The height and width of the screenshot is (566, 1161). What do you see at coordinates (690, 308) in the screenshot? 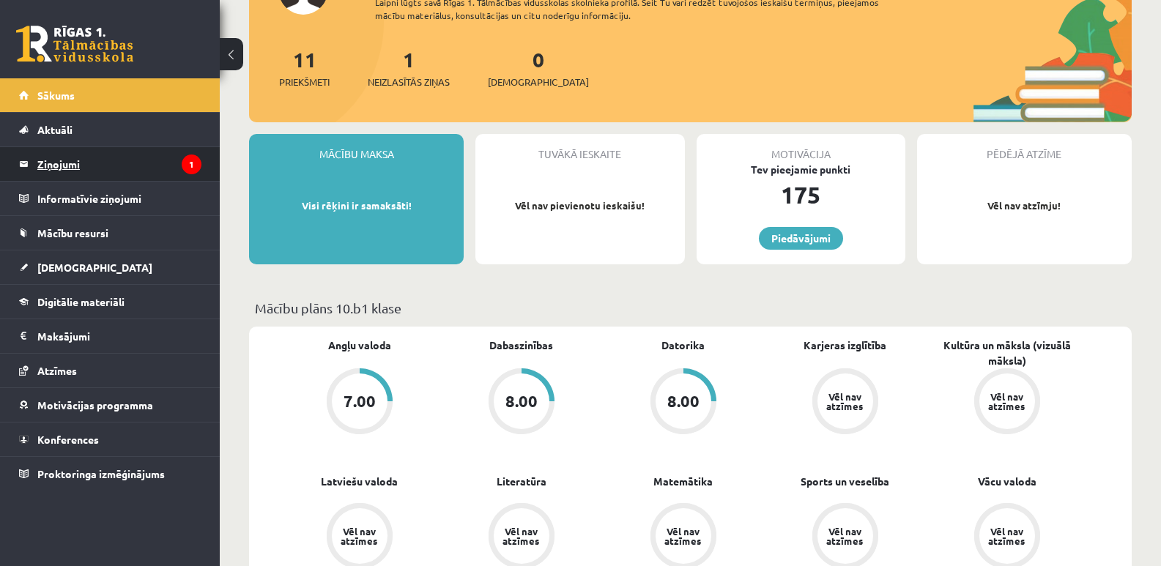
I see `p: Mācību plāns 10.b1 klase` at bounding box center [690, 308].